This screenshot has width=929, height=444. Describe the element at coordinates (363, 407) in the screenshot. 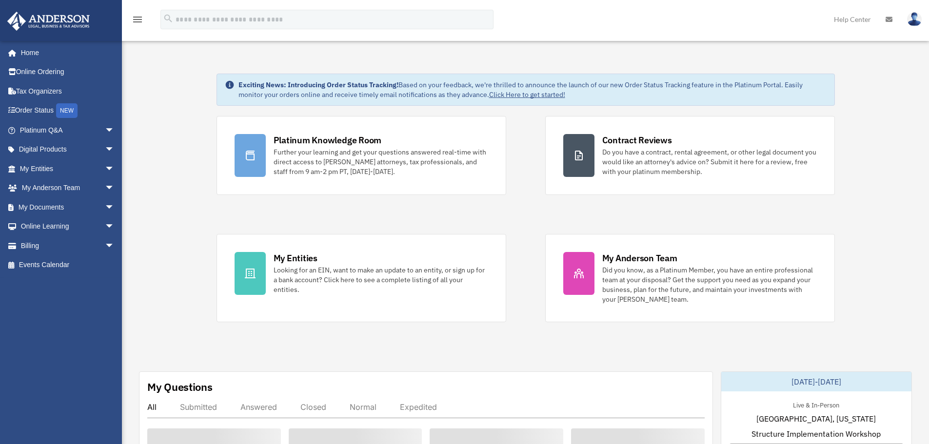

I see `div: Normal` at that location.